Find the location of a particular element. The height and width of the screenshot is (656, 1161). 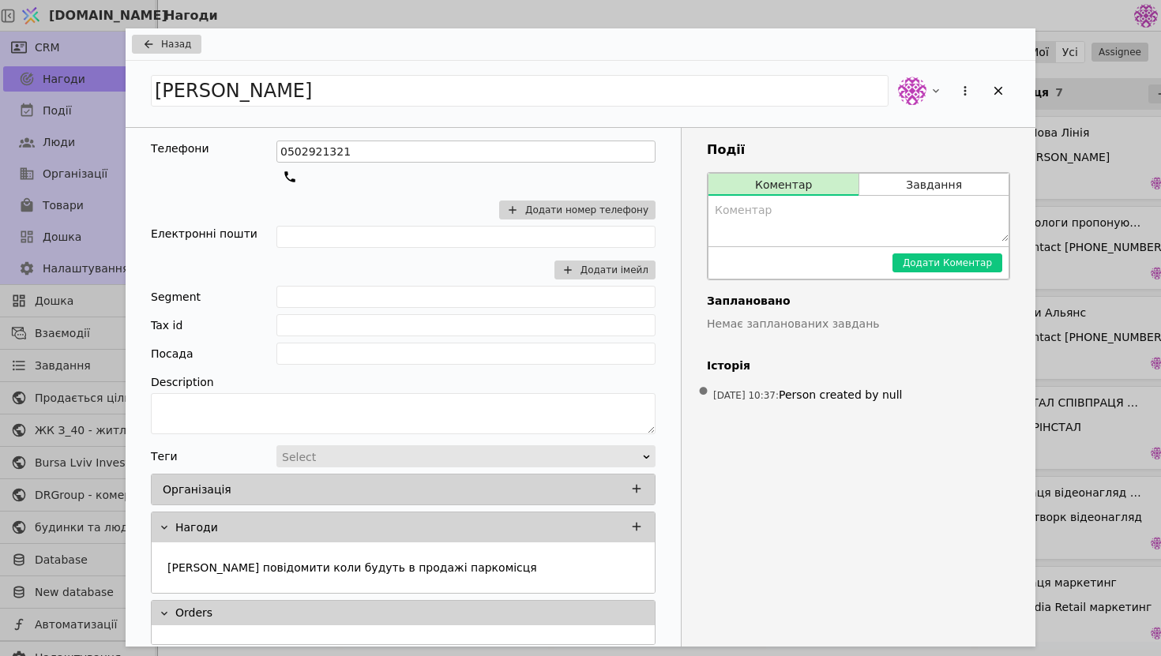

button: Коментар is located at coordinates (784, 185).